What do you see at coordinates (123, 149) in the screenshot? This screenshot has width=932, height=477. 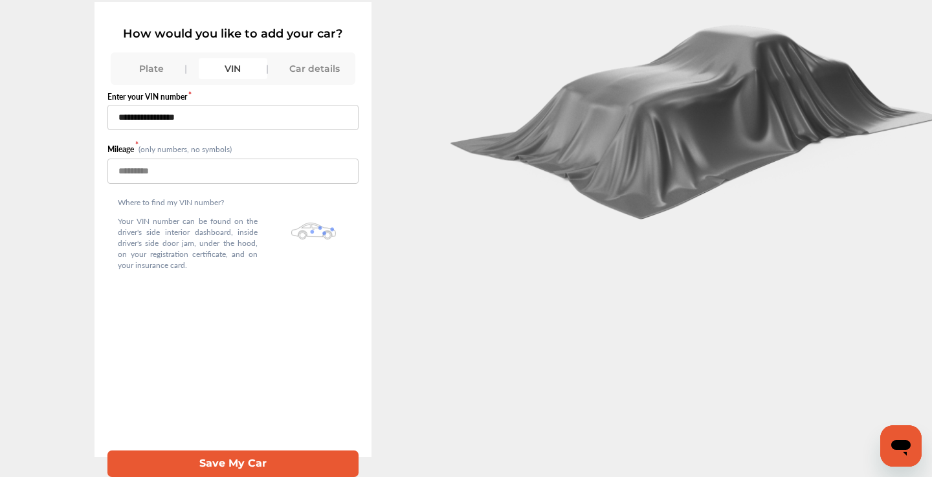 I see `label: Mileage` at bounding box center [123, 149].